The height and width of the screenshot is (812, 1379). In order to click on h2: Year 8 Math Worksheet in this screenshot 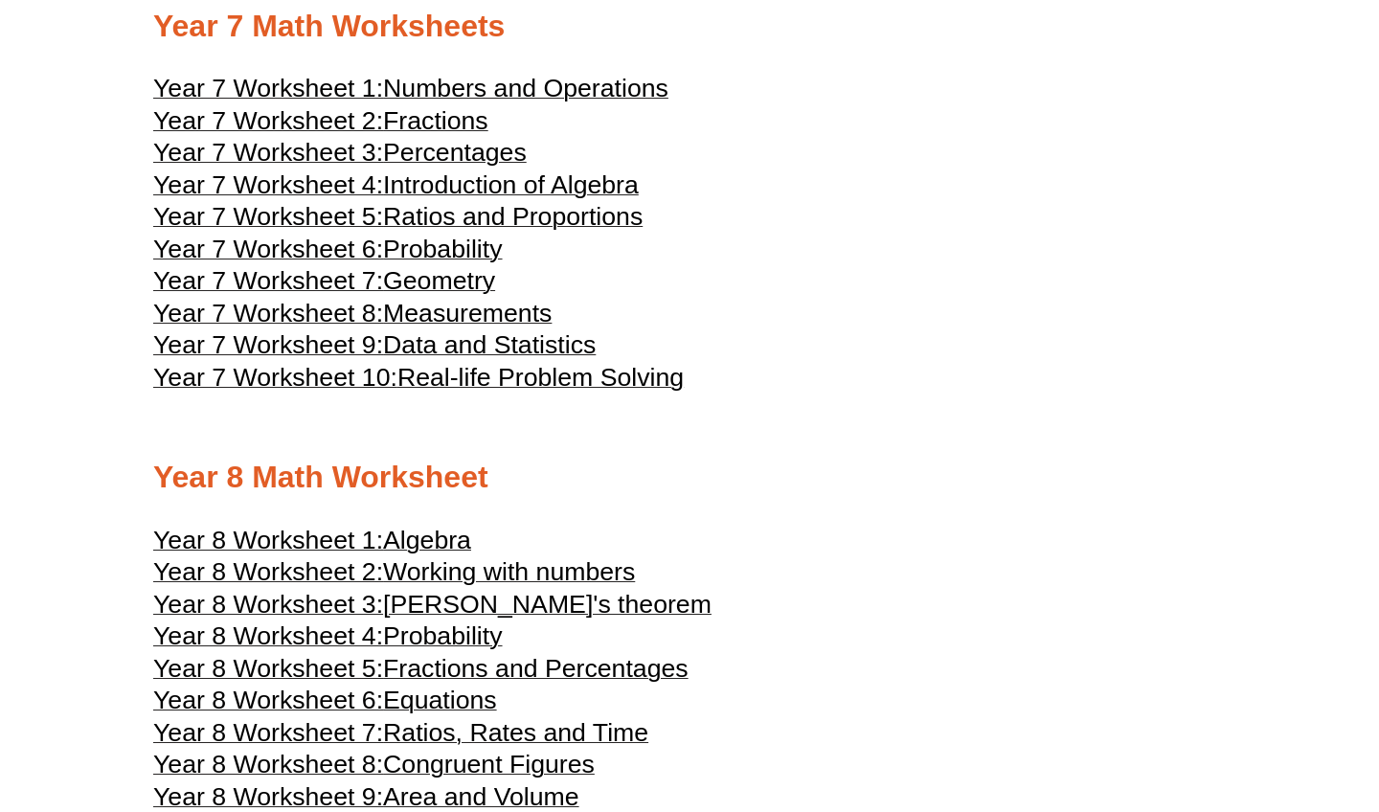, I will do `click(690, 478)`.